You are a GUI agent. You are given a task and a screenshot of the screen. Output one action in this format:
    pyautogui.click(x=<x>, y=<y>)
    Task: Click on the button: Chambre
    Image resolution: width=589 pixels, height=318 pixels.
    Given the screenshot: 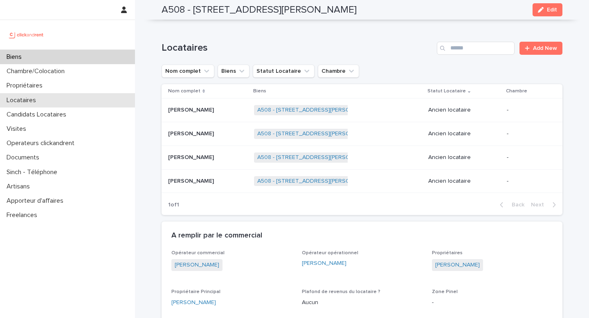 What is the action you would take?
    pyautogui.click(x=338, y=71)
    